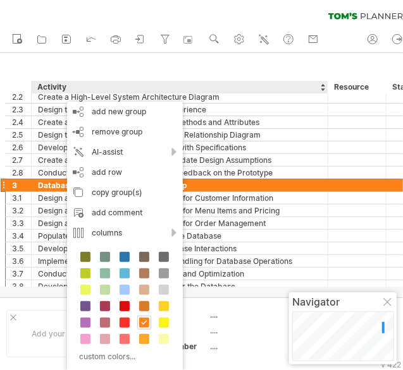 Image resolution: width=403 pixels, height=370 pixels. I want to click on div: 2.5, so click(21, 135).